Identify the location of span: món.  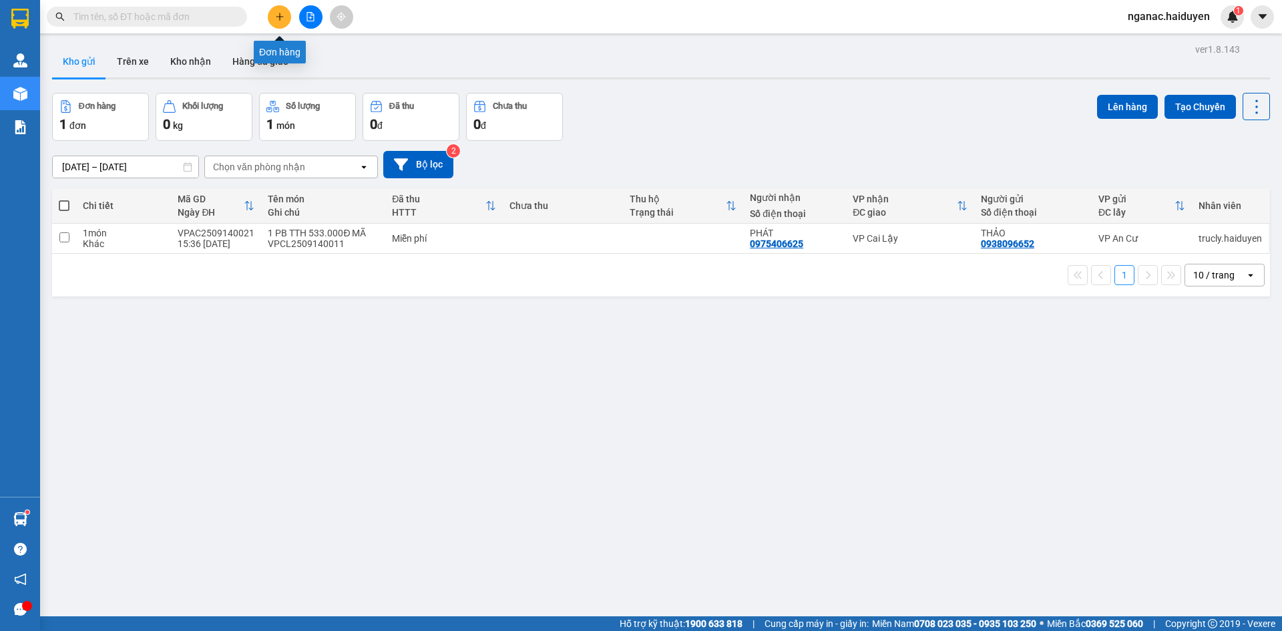
(286, 126).